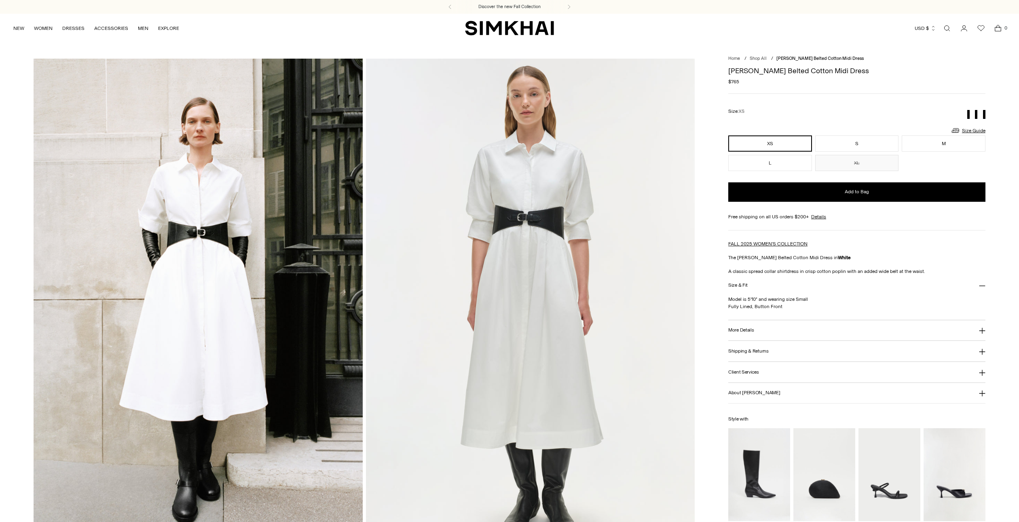 Image resolution: width=1019 pixels, height=522 pixels. What do you see at coordinates (890, 474) in the screenshot?
I see `a: Siren Low Heel Sandal` at bounding box center [890, 474].